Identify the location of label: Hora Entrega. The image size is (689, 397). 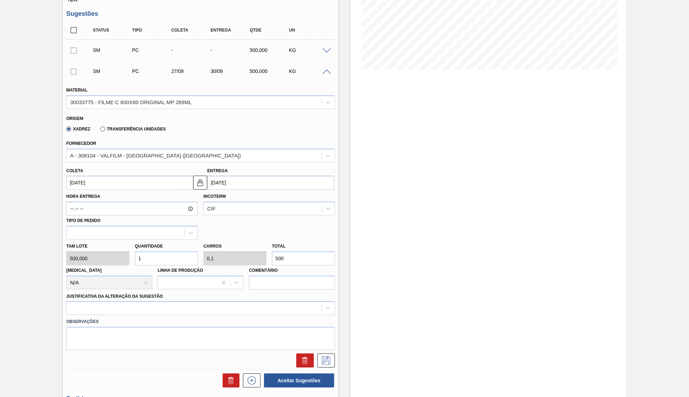
(132, 196).